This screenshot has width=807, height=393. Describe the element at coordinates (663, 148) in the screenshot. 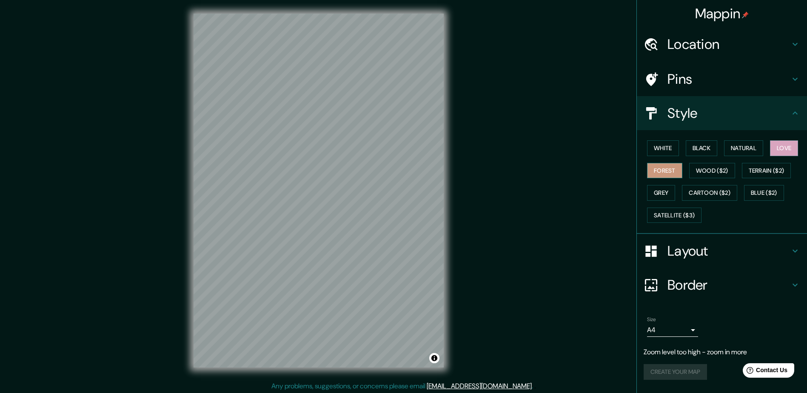

I see `button: White` at that location.